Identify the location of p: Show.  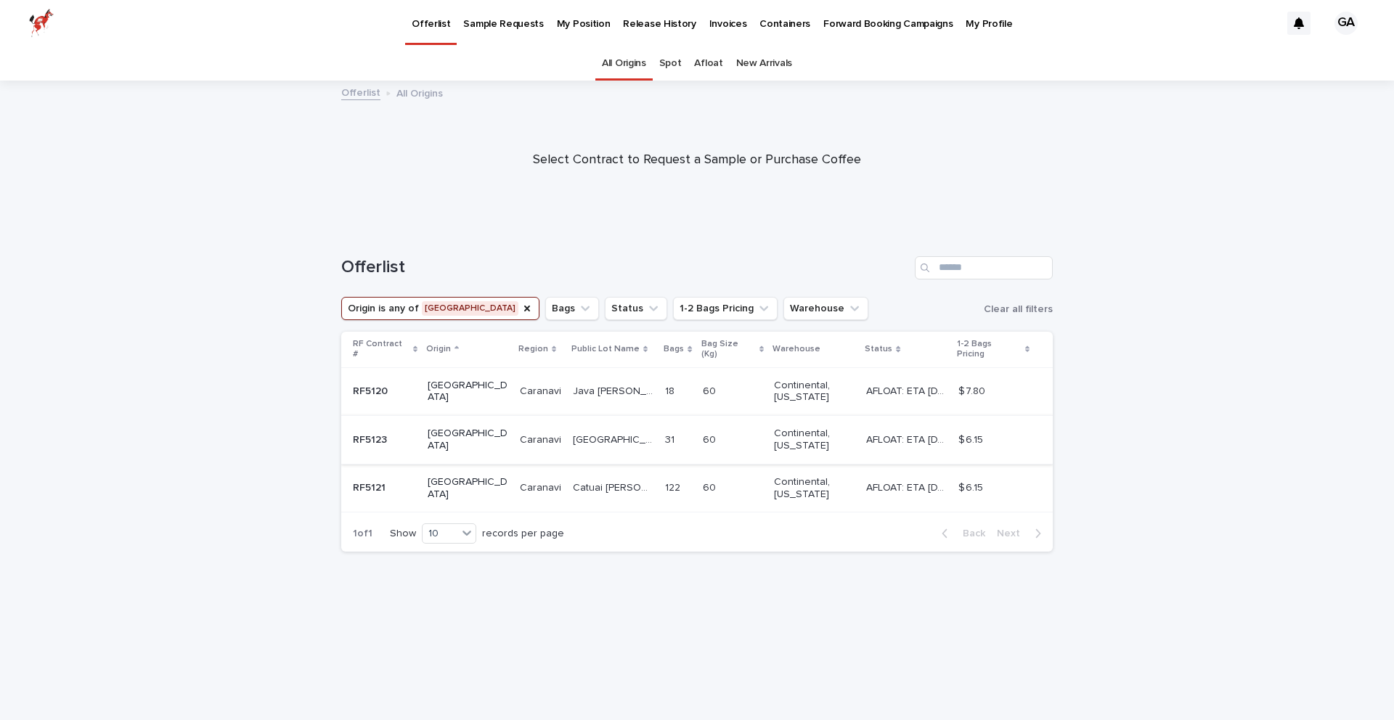
(403, 534).